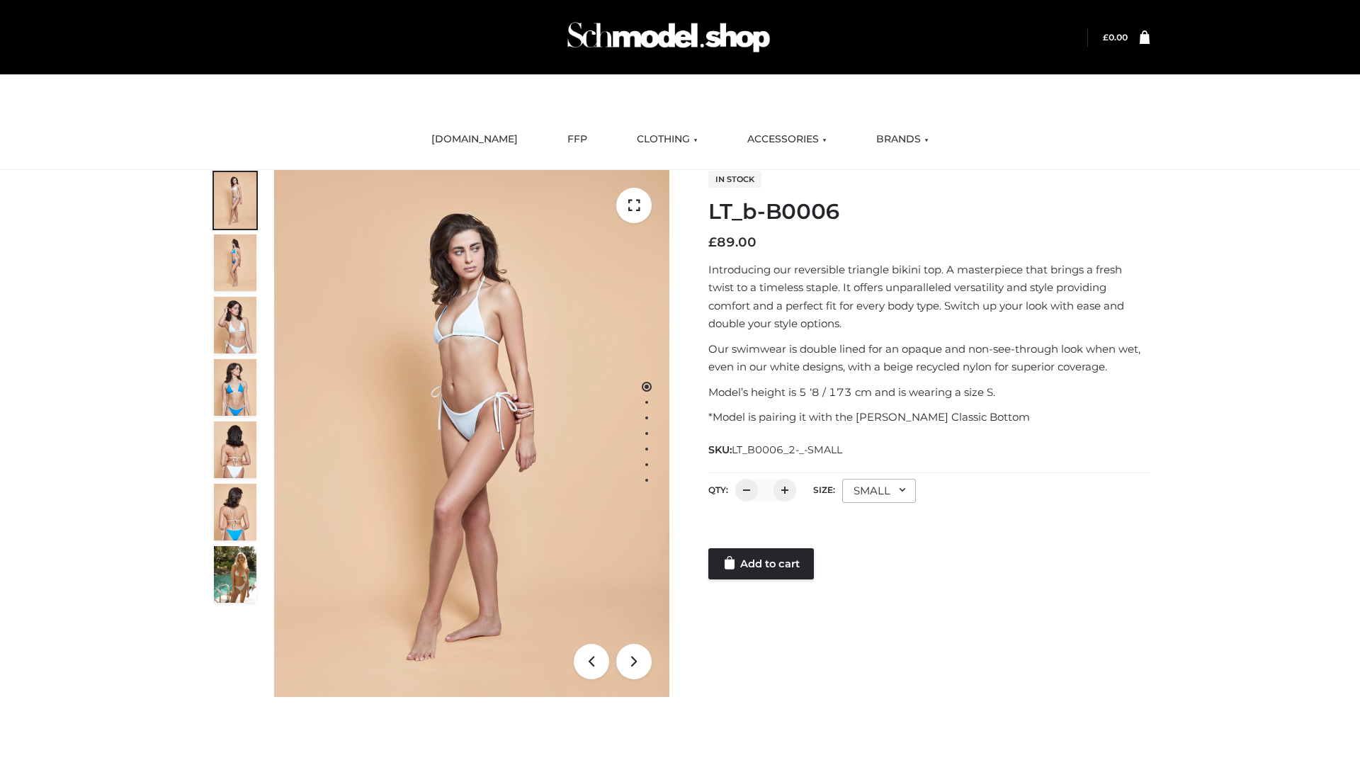  What do you see at coordinates (235, 200) in the screenshot?
I see `img: ArielClassicBikiniTop_CloudNine_AzureSky_OW114ECO_1-scaled.jpg` at bounding box center [235, 200].